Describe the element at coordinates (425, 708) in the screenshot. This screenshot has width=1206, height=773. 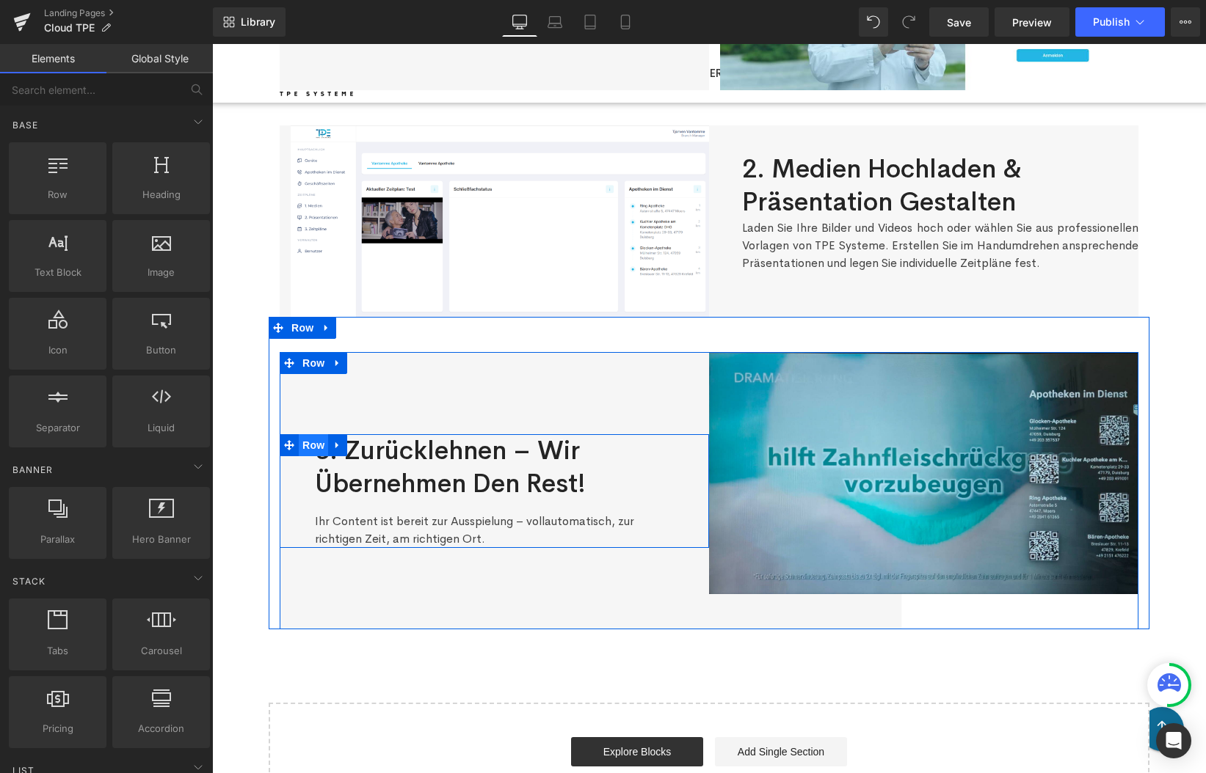
I see `a: Explore Blocks` at that location.